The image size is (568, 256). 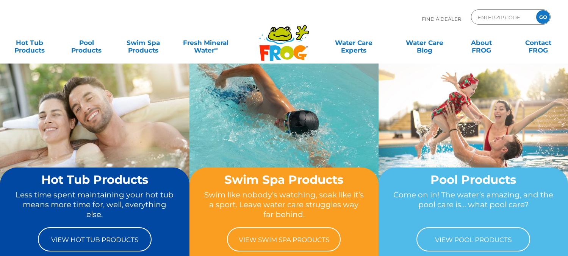 I want to click on p: Come on in! The water’s amazing, and the pool care is… what pool care?, so click(x=473, y=205).